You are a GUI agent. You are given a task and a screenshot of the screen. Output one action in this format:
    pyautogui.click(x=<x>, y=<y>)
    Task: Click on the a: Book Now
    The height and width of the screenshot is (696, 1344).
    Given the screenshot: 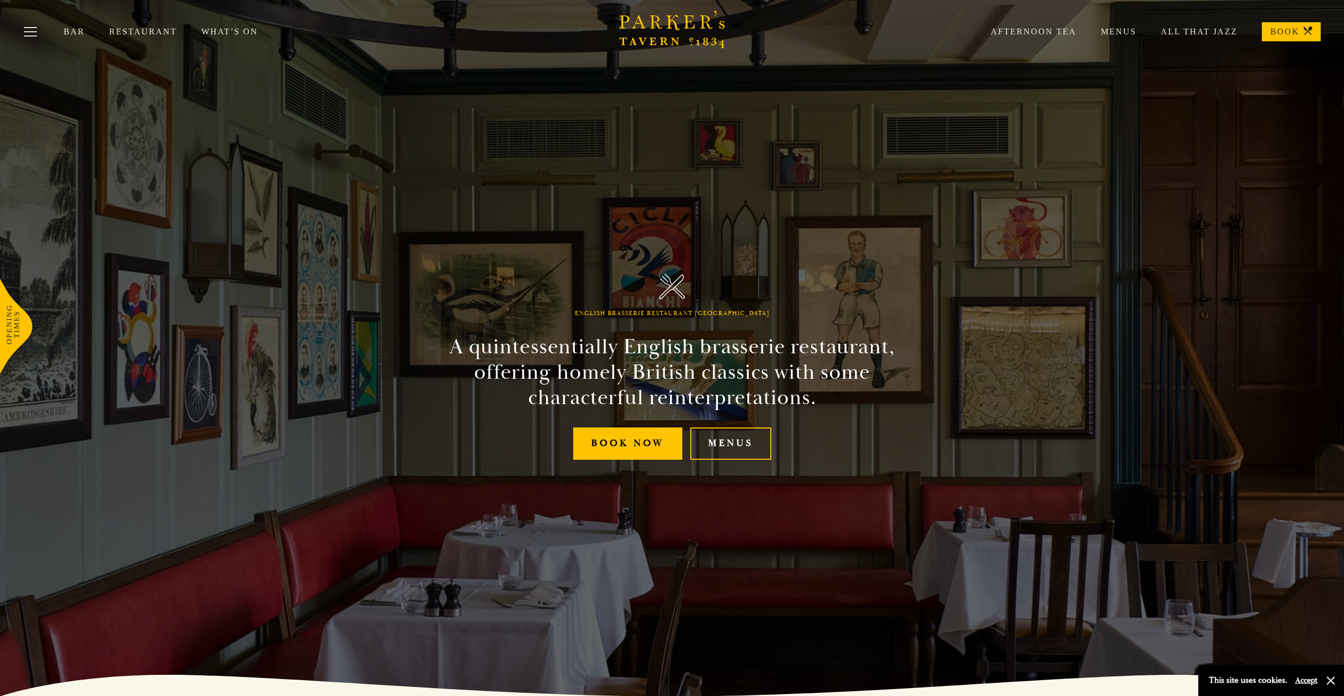 What is the action you would take?
    pyautogui.click(x=628, y=443)
    